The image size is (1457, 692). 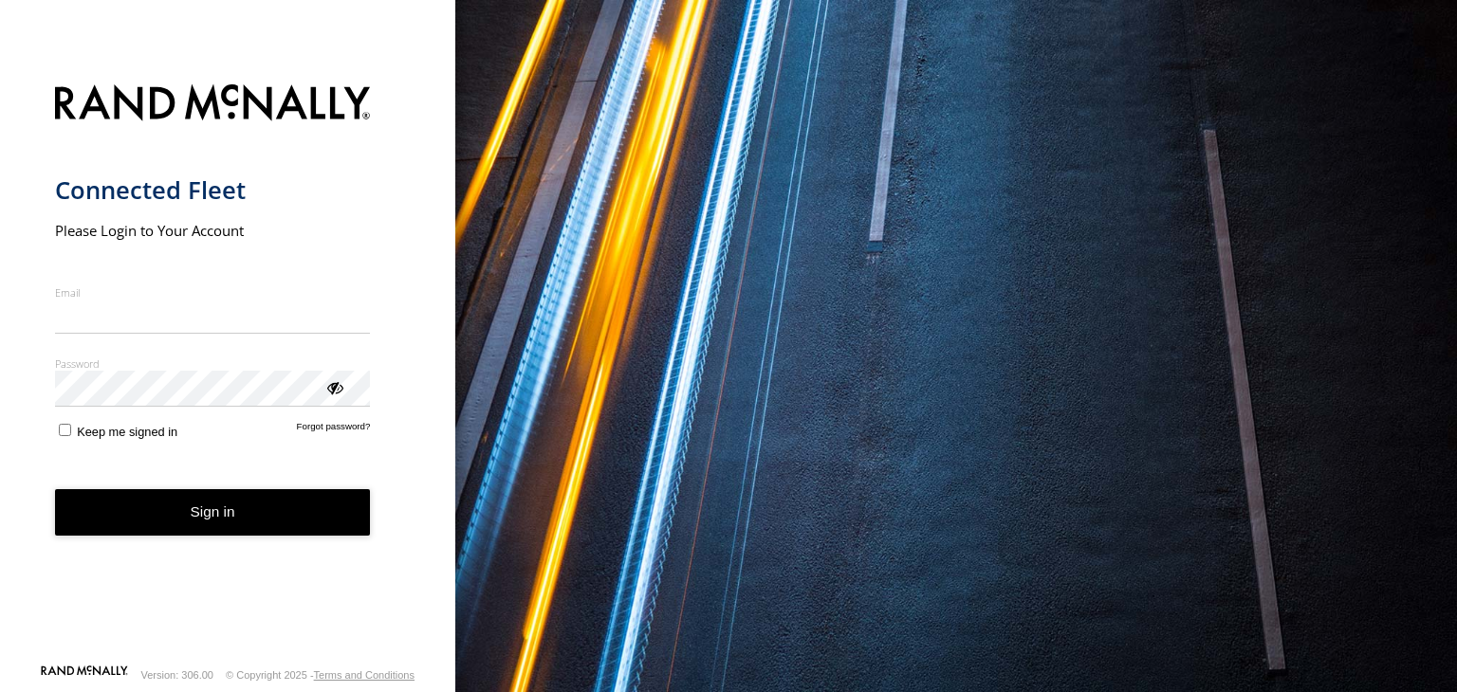 What do you see at coordinates (212, 190) in the screenshot?
I see `h1: Connected Fleet` at bounding box center [212, 190].